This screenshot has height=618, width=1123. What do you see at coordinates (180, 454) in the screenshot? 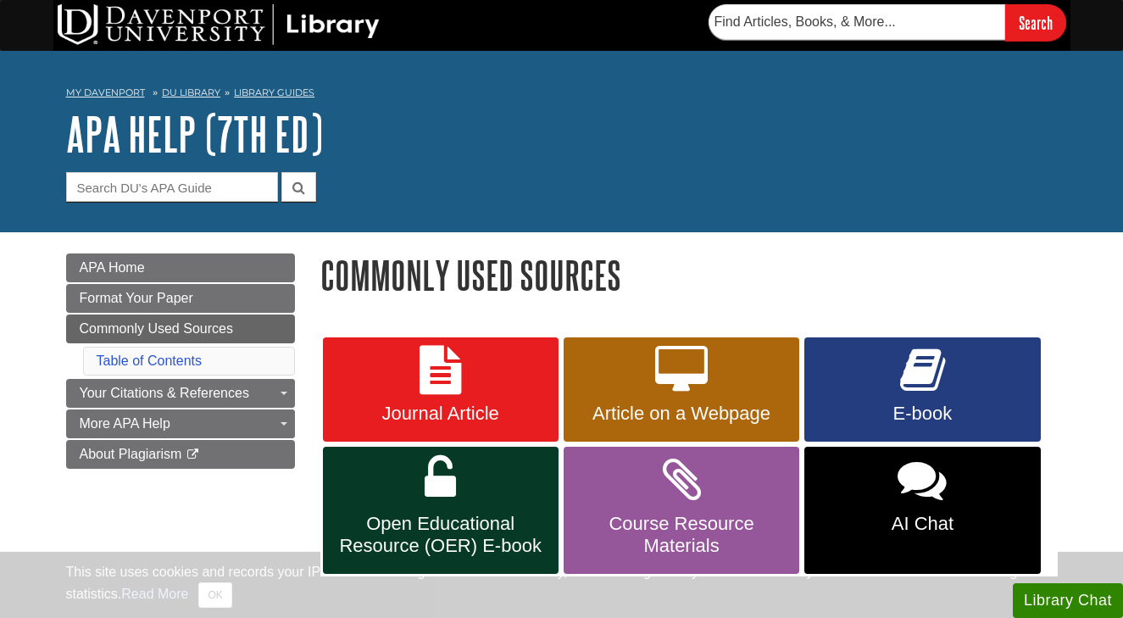
I see `a: About Plagiarism` at bounding box center [180, 454].